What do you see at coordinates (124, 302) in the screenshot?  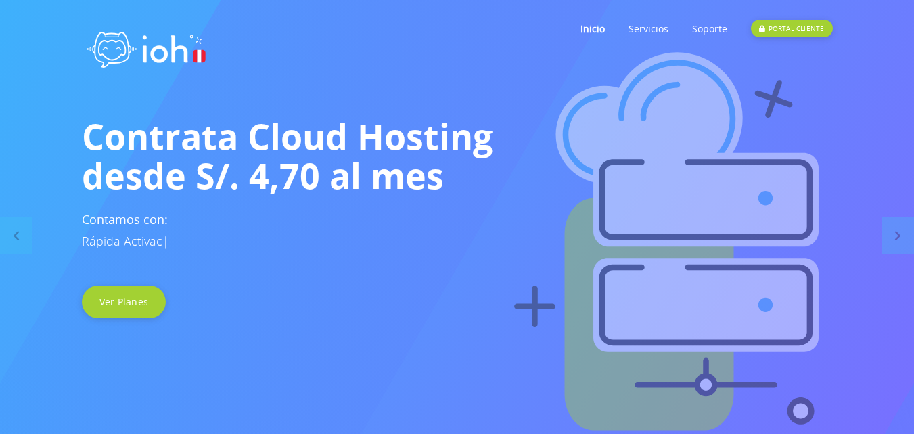 I see `a: Ver Planes` at bounding box center [124, 302].